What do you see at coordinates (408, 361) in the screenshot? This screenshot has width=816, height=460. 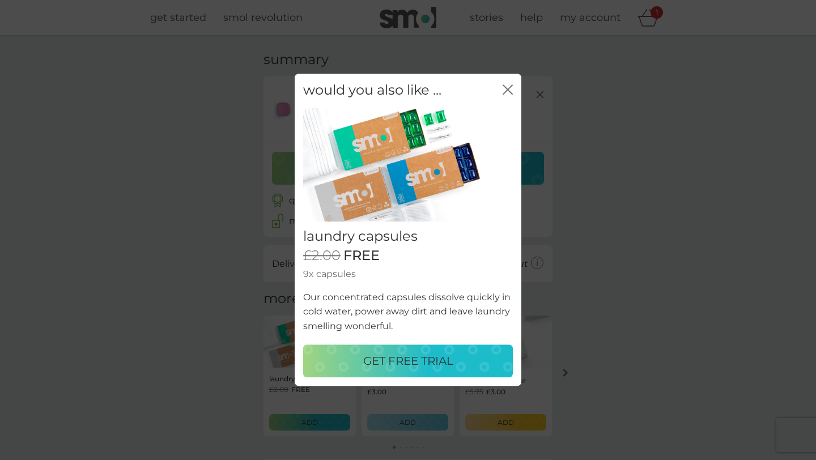 I see `p: GET FREE TRIAL` at bounding box center [408, 361].